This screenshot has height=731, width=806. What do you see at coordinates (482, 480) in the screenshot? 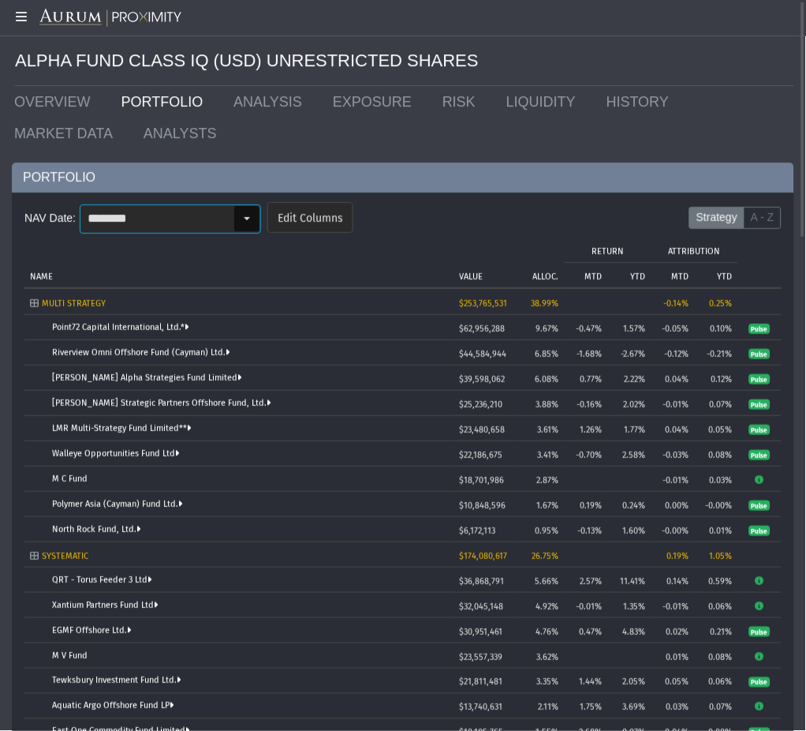
I see `span: $18,701,986` at bounding box center [482, 480].